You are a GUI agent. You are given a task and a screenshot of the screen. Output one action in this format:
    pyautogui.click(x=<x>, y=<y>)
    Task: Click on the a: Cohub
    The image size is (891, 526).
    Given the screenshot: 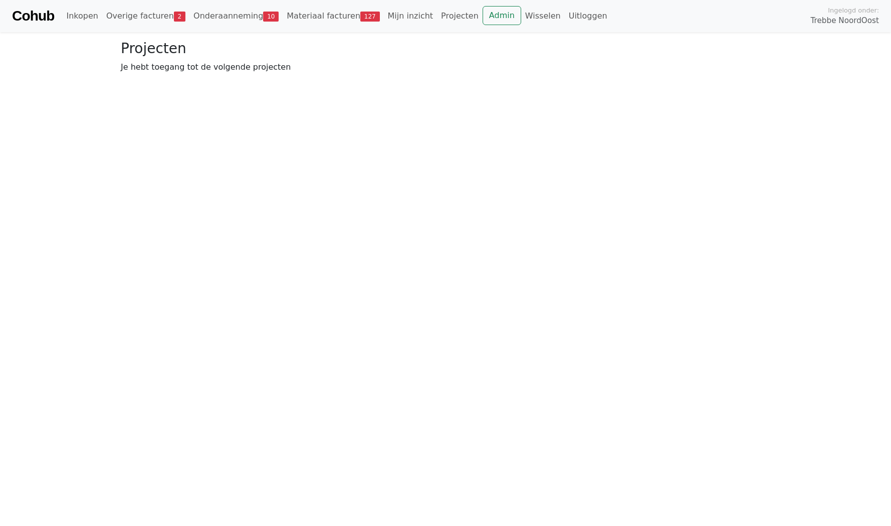 What is the action you would take?
    pyautogui.click(x=33, y=16)
    